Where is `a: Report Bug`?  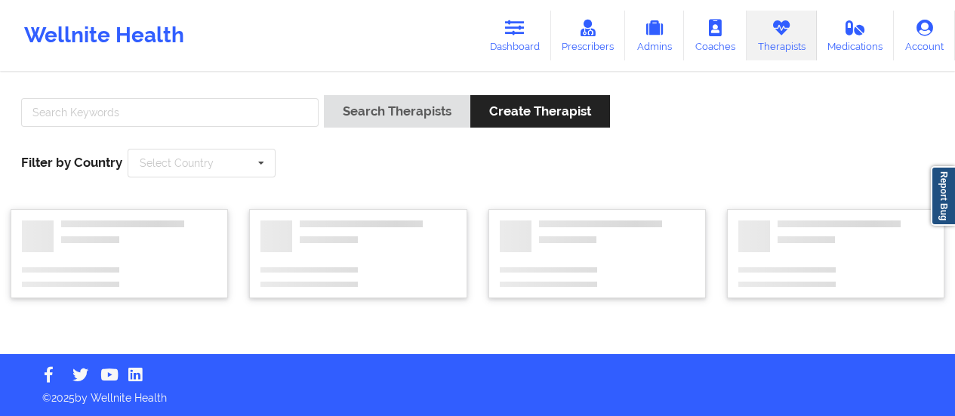 a: Report Bug is located at coordinates (943, 196).